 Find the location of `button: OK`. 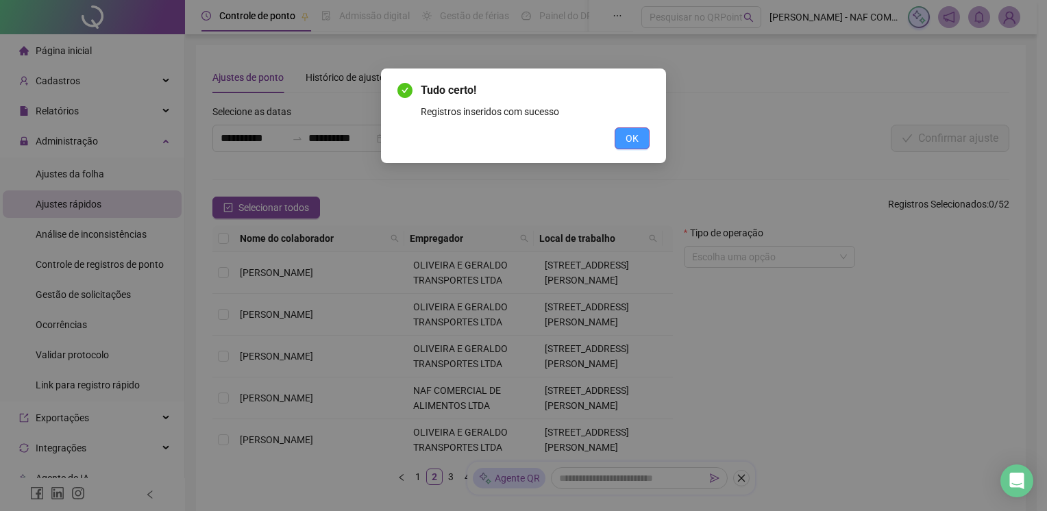

button: OK is located at coordinates (632, 138).